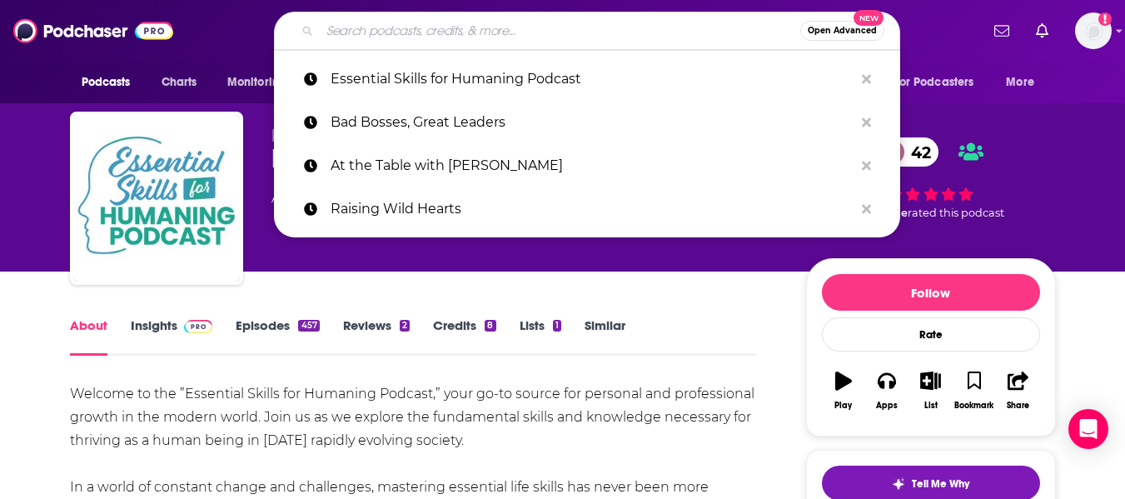 Image resolution: width=1125 pixels, height=499 pixels. I want to click on a: Credits8, so click(464, 336).